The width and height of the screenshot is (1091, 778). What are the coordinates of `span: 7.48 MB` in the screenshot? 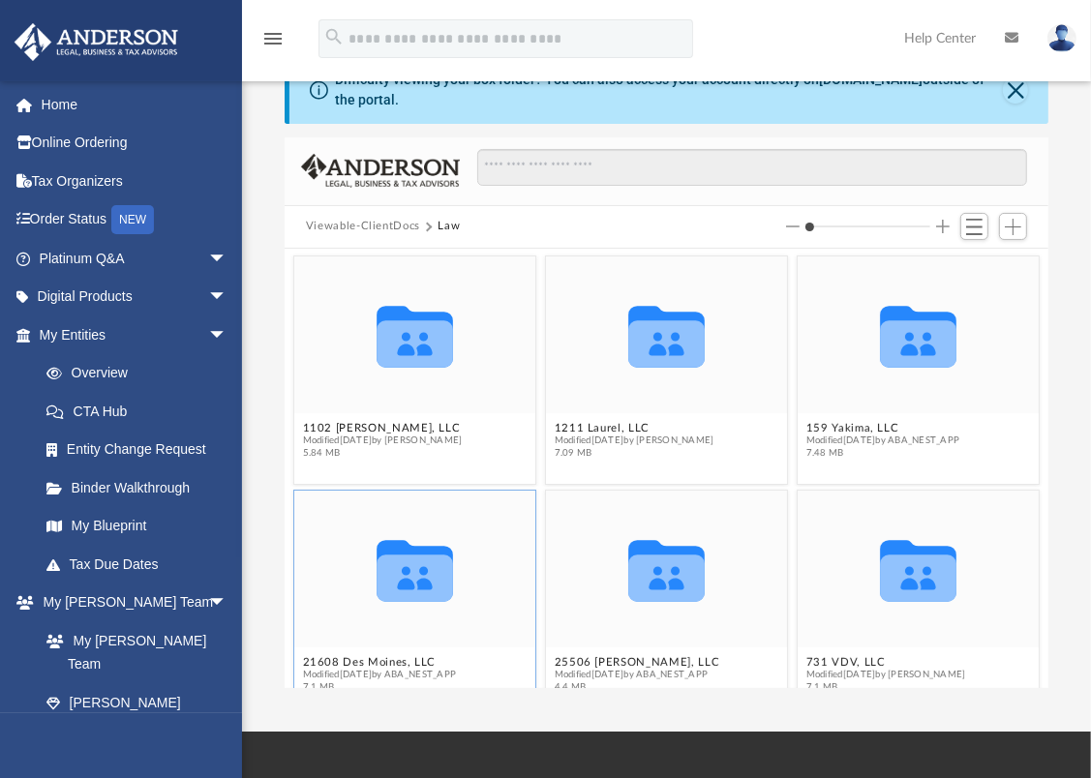 It's located at (882, 453).